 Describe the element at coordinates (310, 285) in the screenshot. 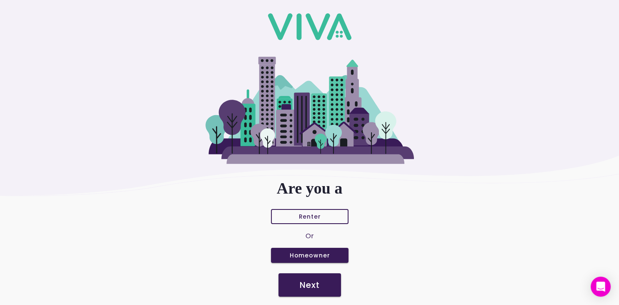

I see `ion-button: Next` at that location.